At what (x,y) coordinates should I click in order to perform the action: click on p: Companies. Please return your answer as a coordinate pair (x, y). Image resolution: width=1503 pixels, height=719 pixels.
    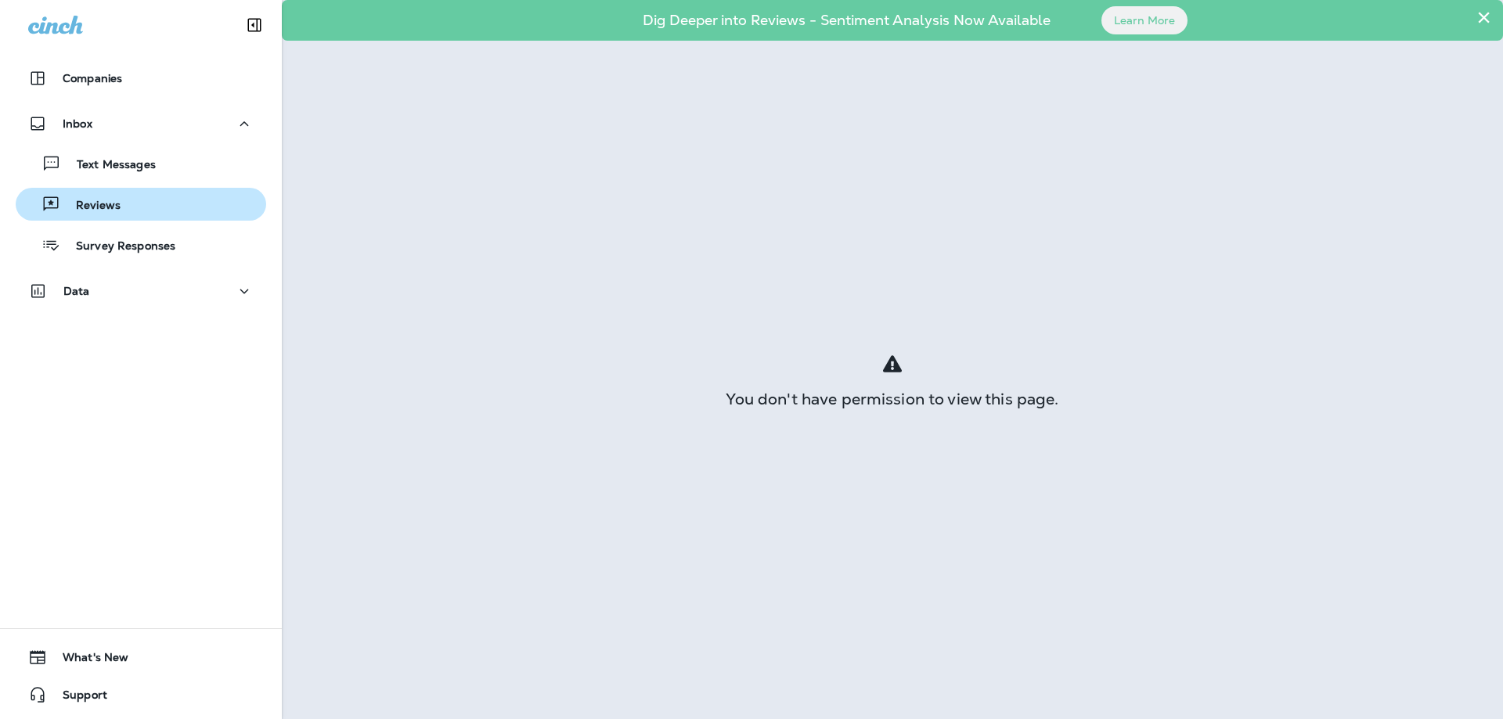
    Looking at the image, I should click on (92, 78).